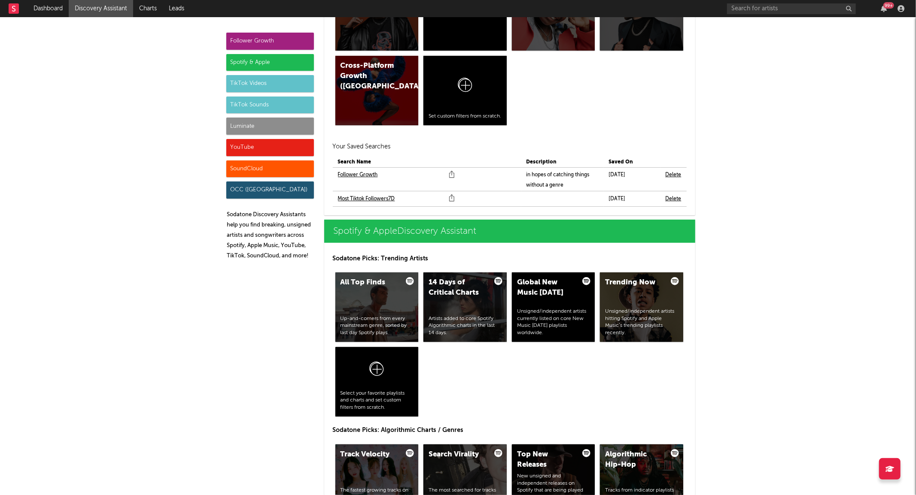  What do you see at coordinates (509, 147) in the screenshot?
I see `h2: Your Saved Searches` at bounding box center [509, 147].